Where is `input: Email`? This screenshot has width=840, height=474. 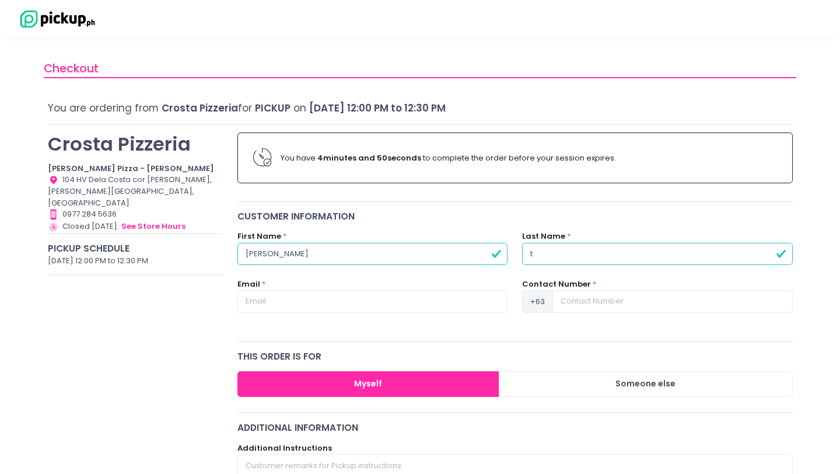 input: Email is located at coordinates (372, 301).